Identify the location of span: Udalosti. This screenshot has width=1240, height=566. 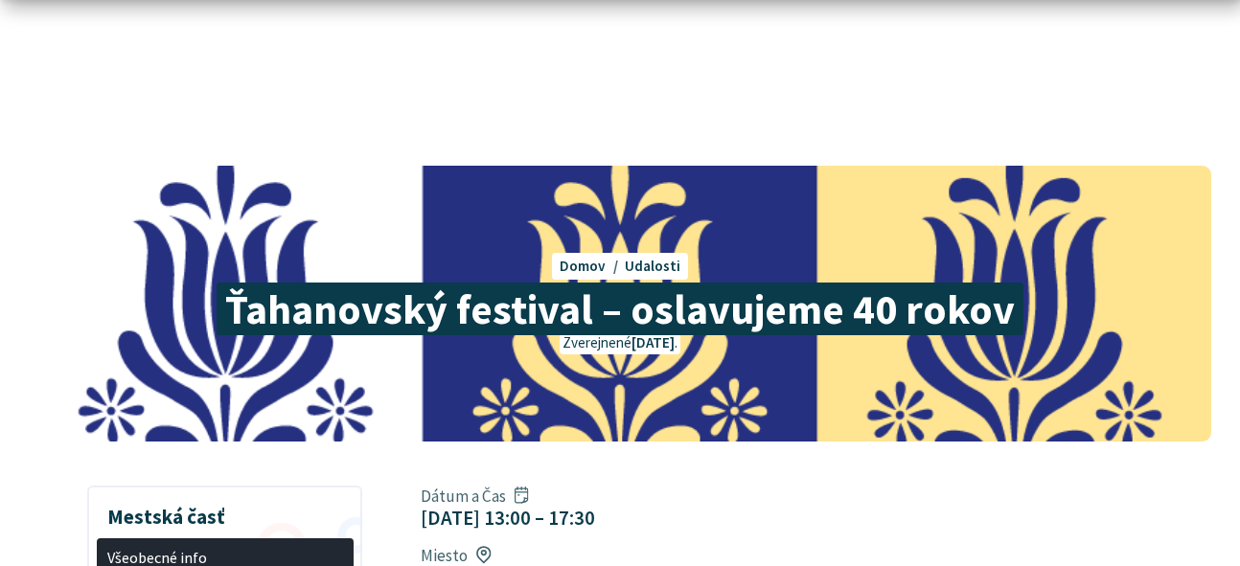
(653, 265).